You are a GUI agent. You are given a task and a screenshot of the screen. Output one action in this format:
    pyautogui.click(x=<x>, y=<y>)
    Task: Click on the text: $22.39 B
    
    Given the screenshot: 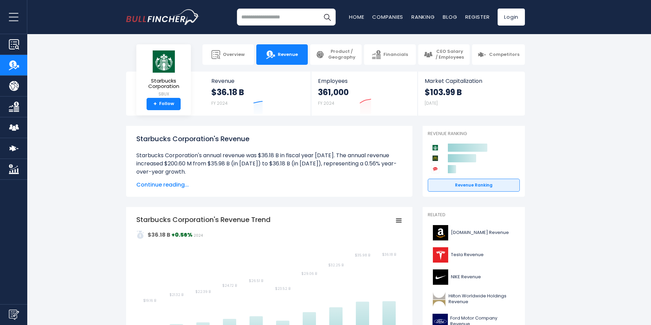 What is the action you would take?
    pyautogui.click(x=203, y=292)
    